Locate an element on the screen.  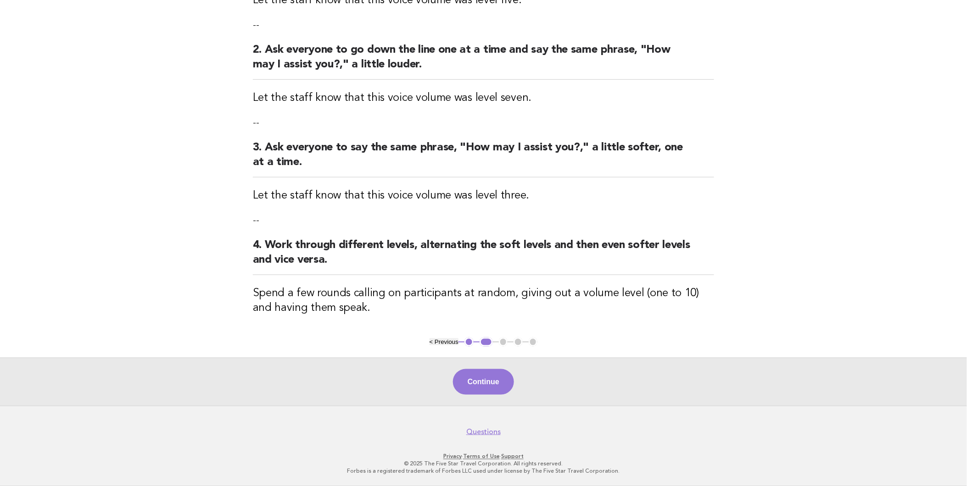
h3: Let the staff know that this voice volume was level seven. is located at coordinates (484, 98).